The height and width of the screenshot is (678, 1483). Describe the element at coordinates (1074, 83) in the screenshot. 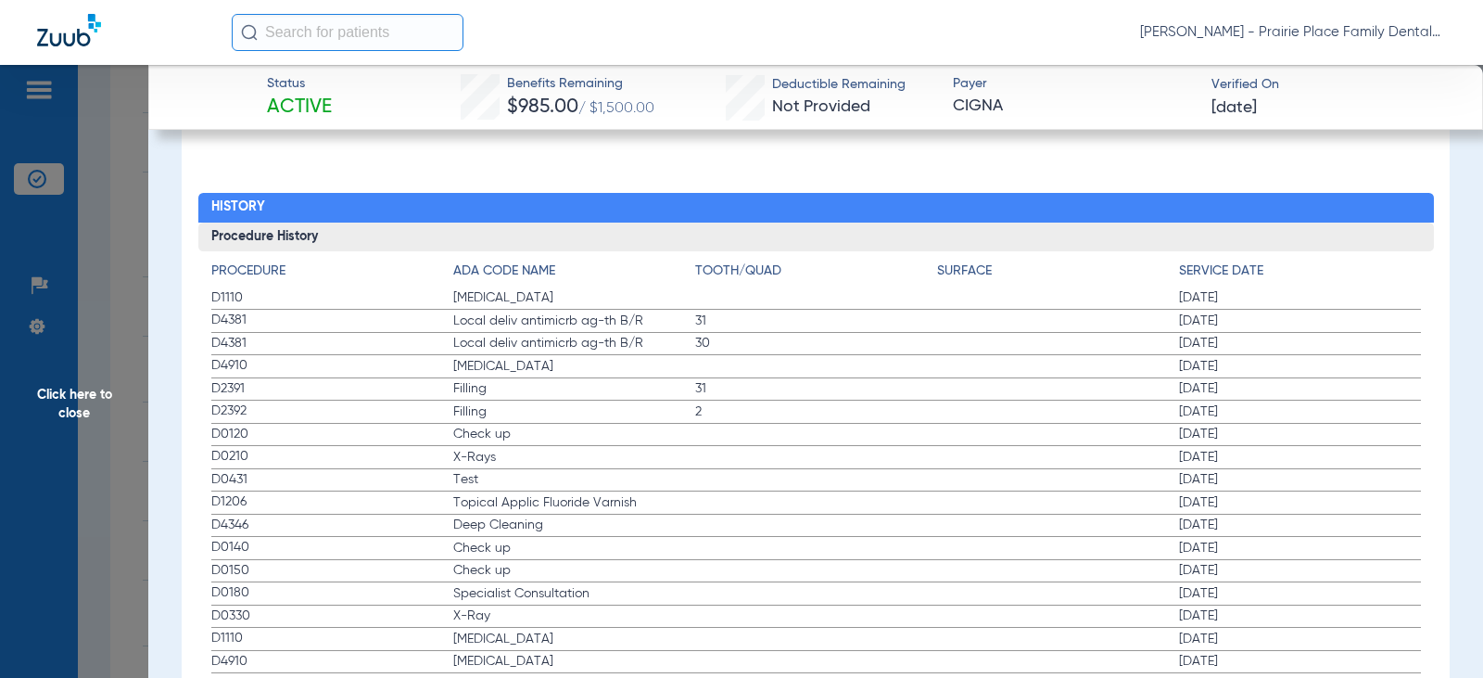

I see `span: Payer` at that location.